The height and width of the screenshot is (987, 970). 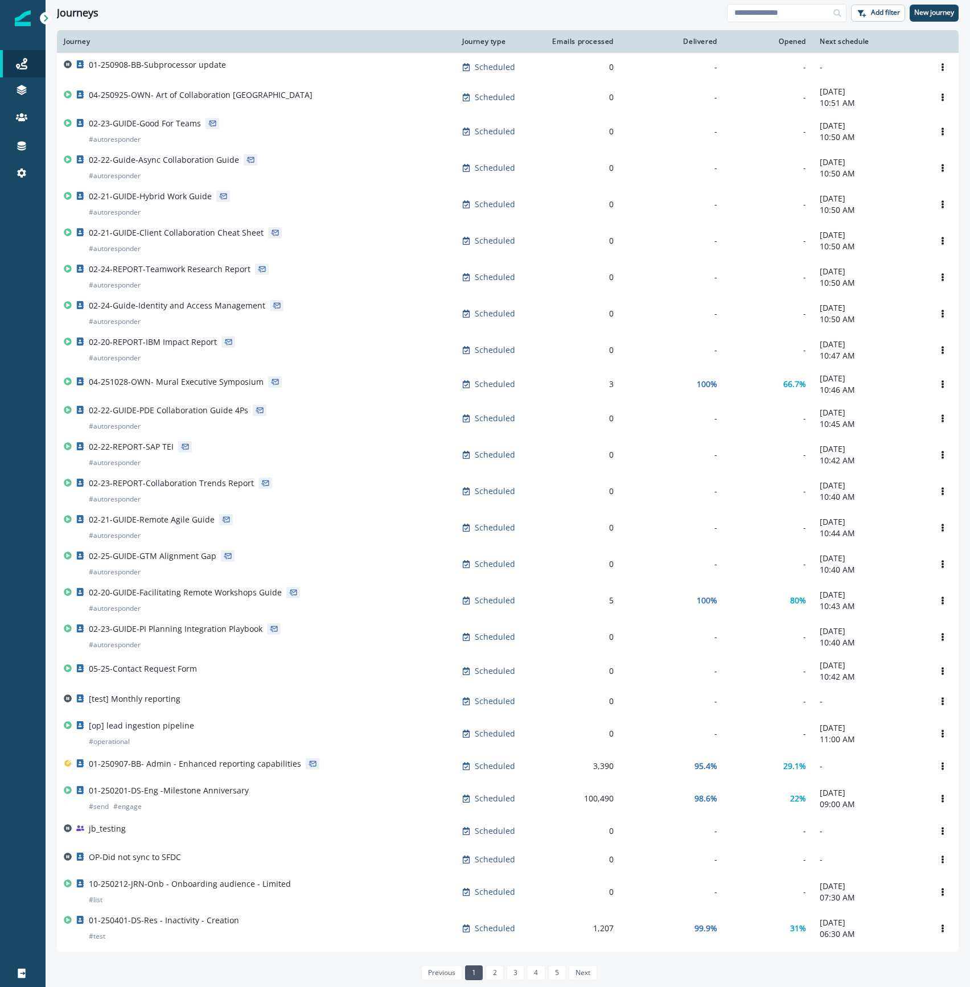 I want to click on p: 10-250212-JRN-Onb - Onboarding audience - Limited, so click(x=190, y=884).